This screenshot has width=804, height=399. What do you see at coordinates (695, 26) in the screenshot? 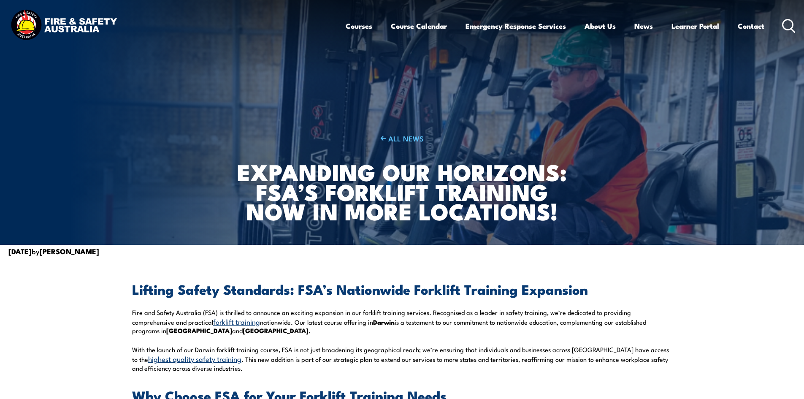
I see `a: Learner Portal` at bounding box center [695, 26].